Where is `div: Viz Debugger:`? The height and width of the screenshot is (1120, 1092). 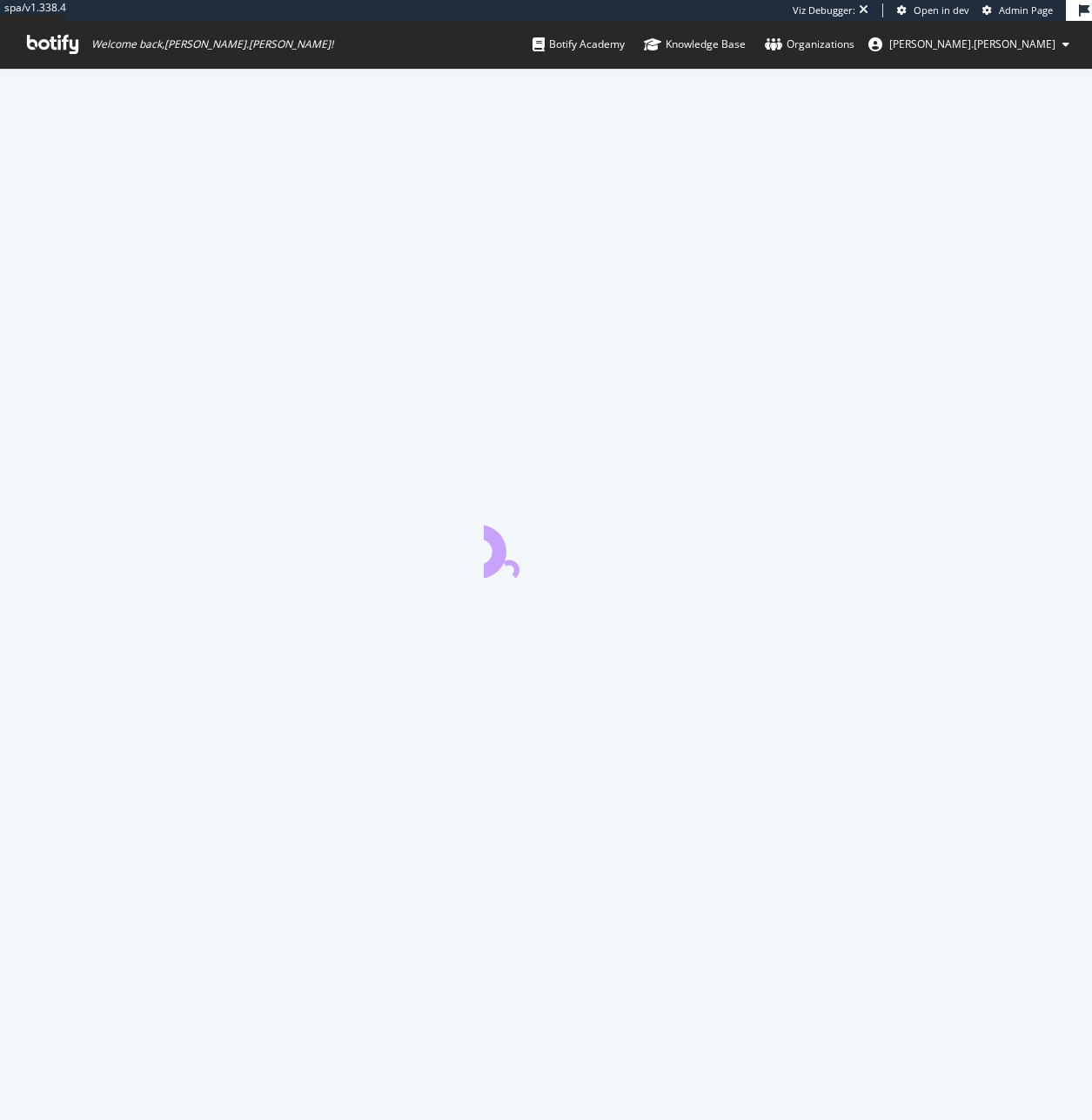 div: Viz Debugger: is located at coordinates (823, 10).